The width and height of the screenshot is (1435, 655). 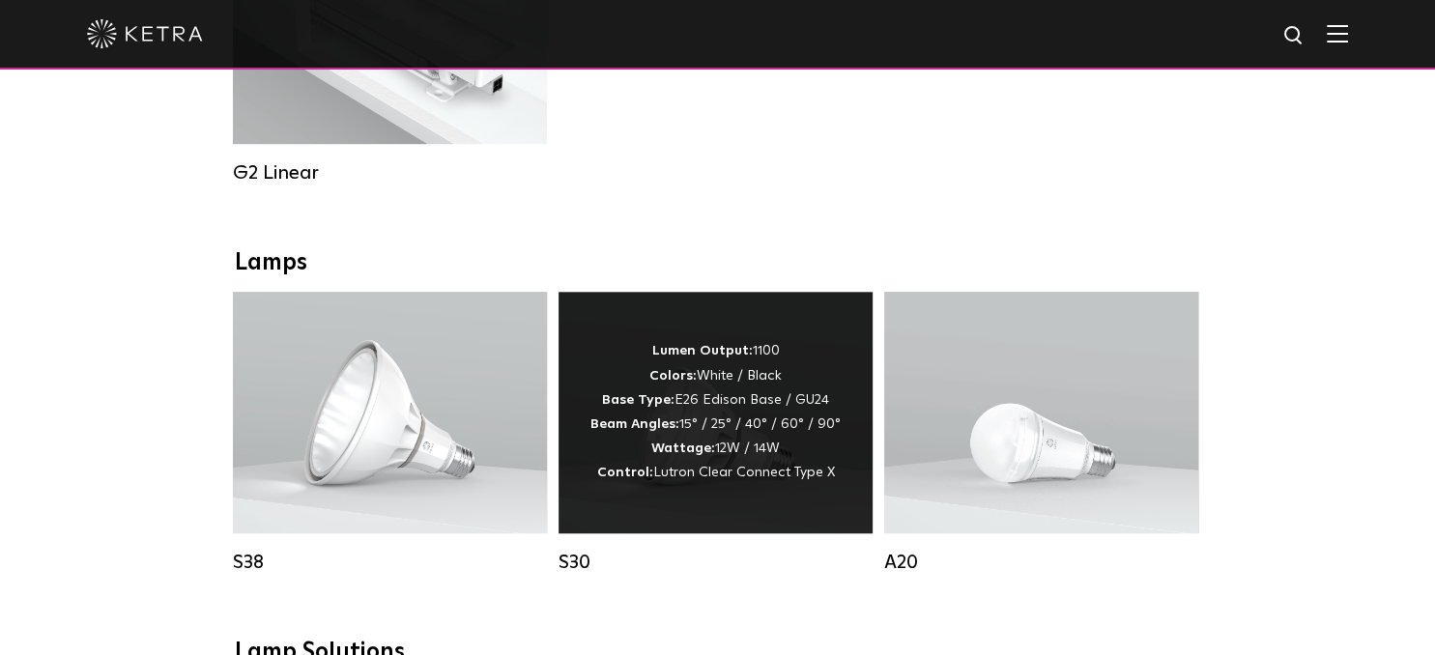 What do you see at coordinates (683, 448) in the screenshot?
I see `strong: Wattage:` at bounding box center [683, 448].